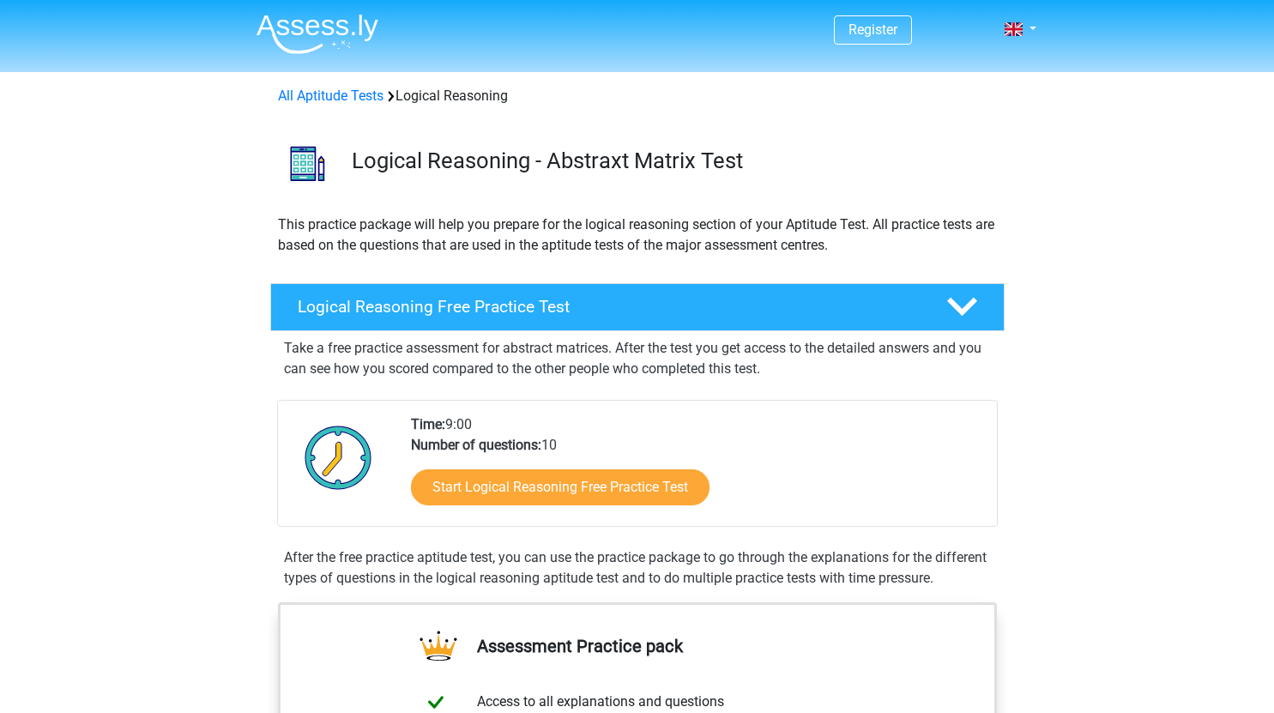 Image resolution: width=1274 pixels, height=713 pixels. What do you see at coordinates (637, 568) in the screenshot?
I see `div: After the free practice aptitude test, you can use the practice package to go through the explana...` at bounding box center [637, 568].